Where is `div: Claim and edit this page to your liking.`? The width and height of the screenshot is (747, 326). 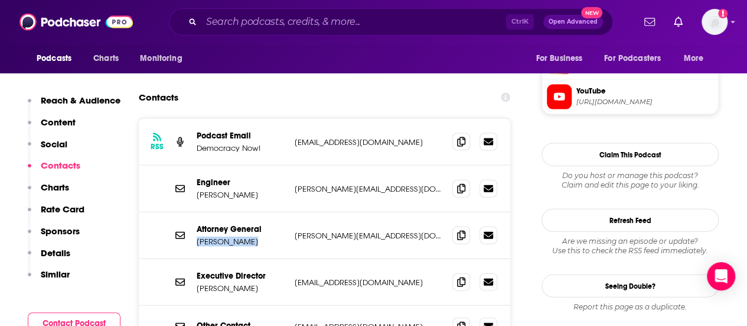
div: Claim and edit this page to your liking. is located at coordinates (630, 180).